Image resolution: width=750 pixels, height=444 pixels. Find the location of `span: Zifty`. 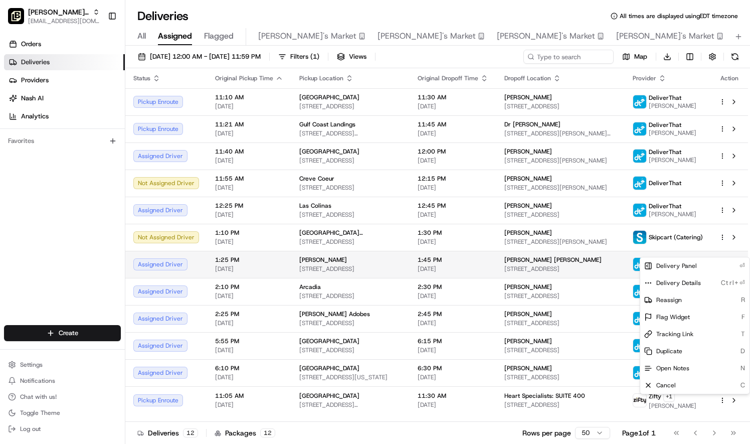

span: Zifty is located at coordinates (655, 396).